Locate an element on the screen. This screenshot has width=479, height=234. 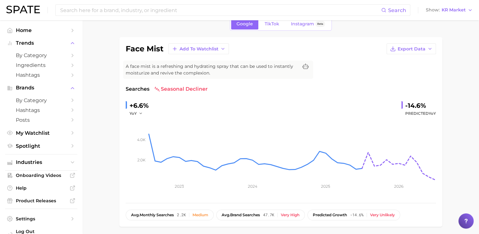
tspan: 2024 is located at coordinates (252, 186).